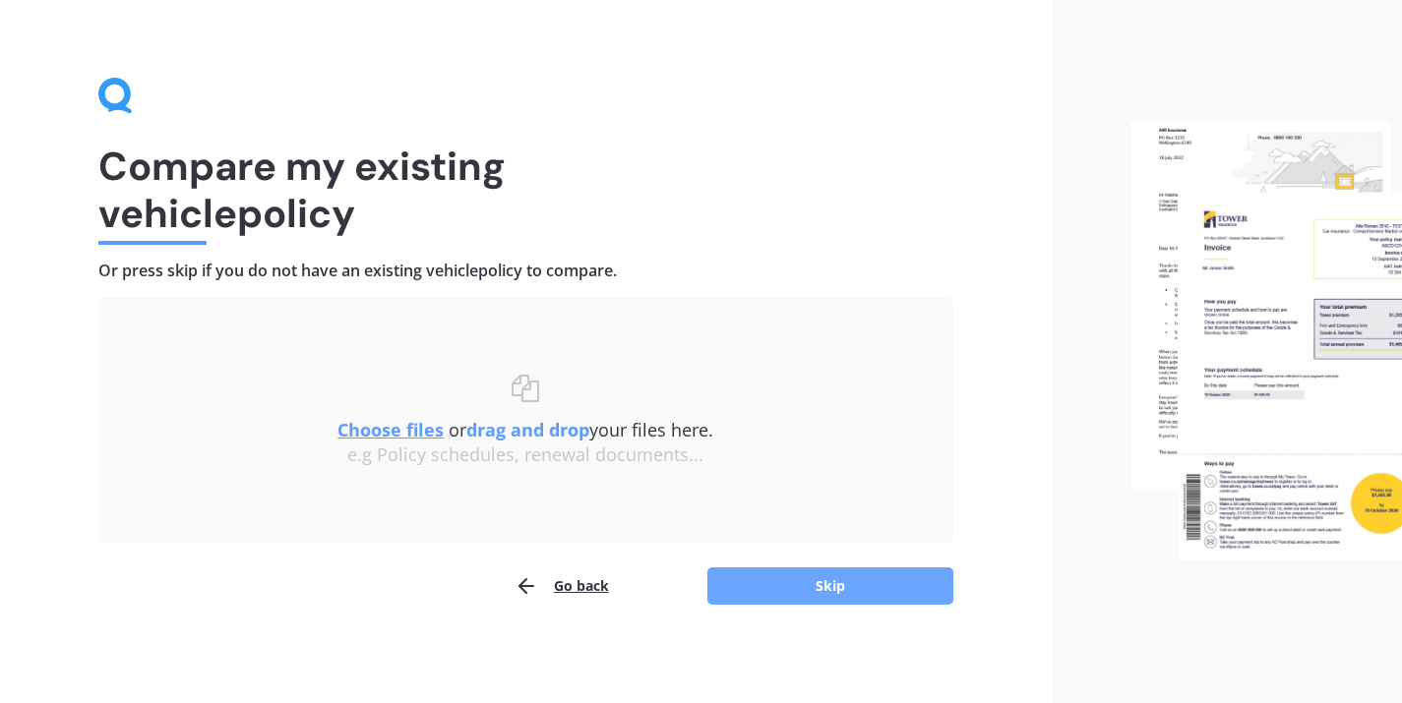 The height and width of the screenshot is (703, 1402). I want to click on span: or your files here., so click(525, 430).